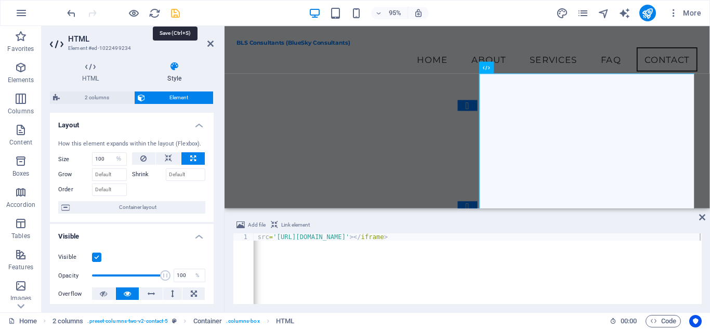 Image resolution: width=710 pixels, height=329 pixels. What do you see at coordinates (257, 225) in the screenshot?
I see `span: Add file` at bounding box center [257, 225].